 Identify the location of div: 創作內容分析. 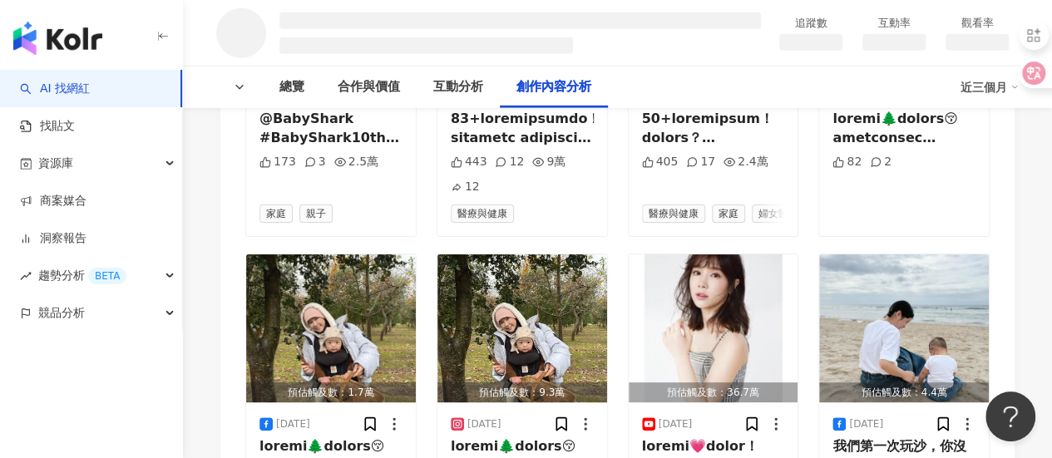
(554, 87).